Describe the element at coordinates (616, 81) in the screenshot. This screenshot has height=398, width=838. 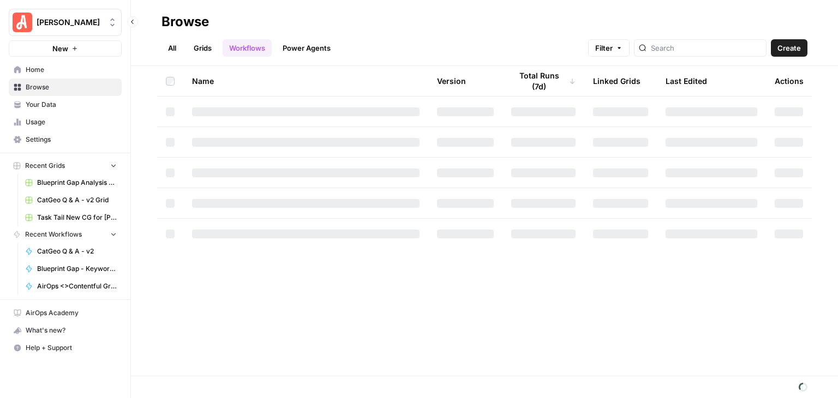
I see `div: Linked Grids` at that location.